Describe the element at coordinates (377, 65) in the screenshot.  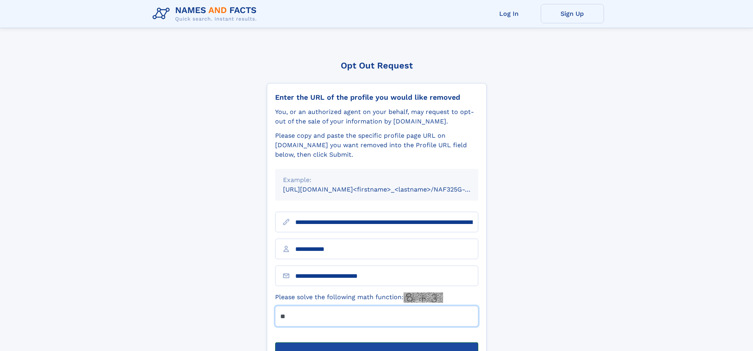
I see `div: Opt Out Request` at that location.